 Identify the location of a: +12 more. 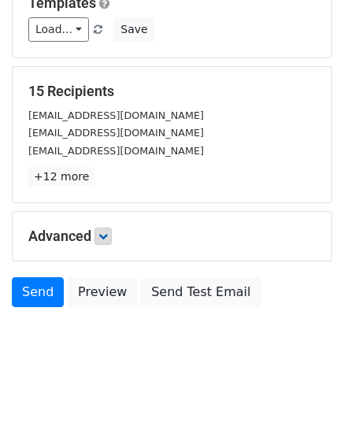
(61, 177).